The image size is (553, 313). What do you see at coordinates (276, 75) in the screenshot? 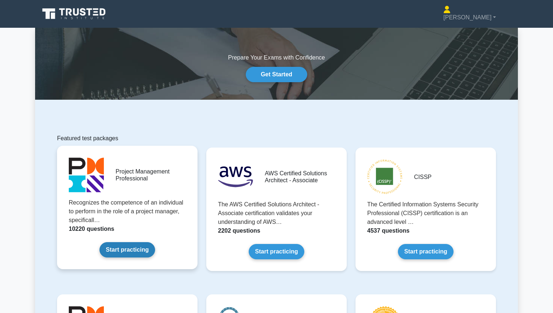
I see `a: Get Started` at bounding box center [276, 75].